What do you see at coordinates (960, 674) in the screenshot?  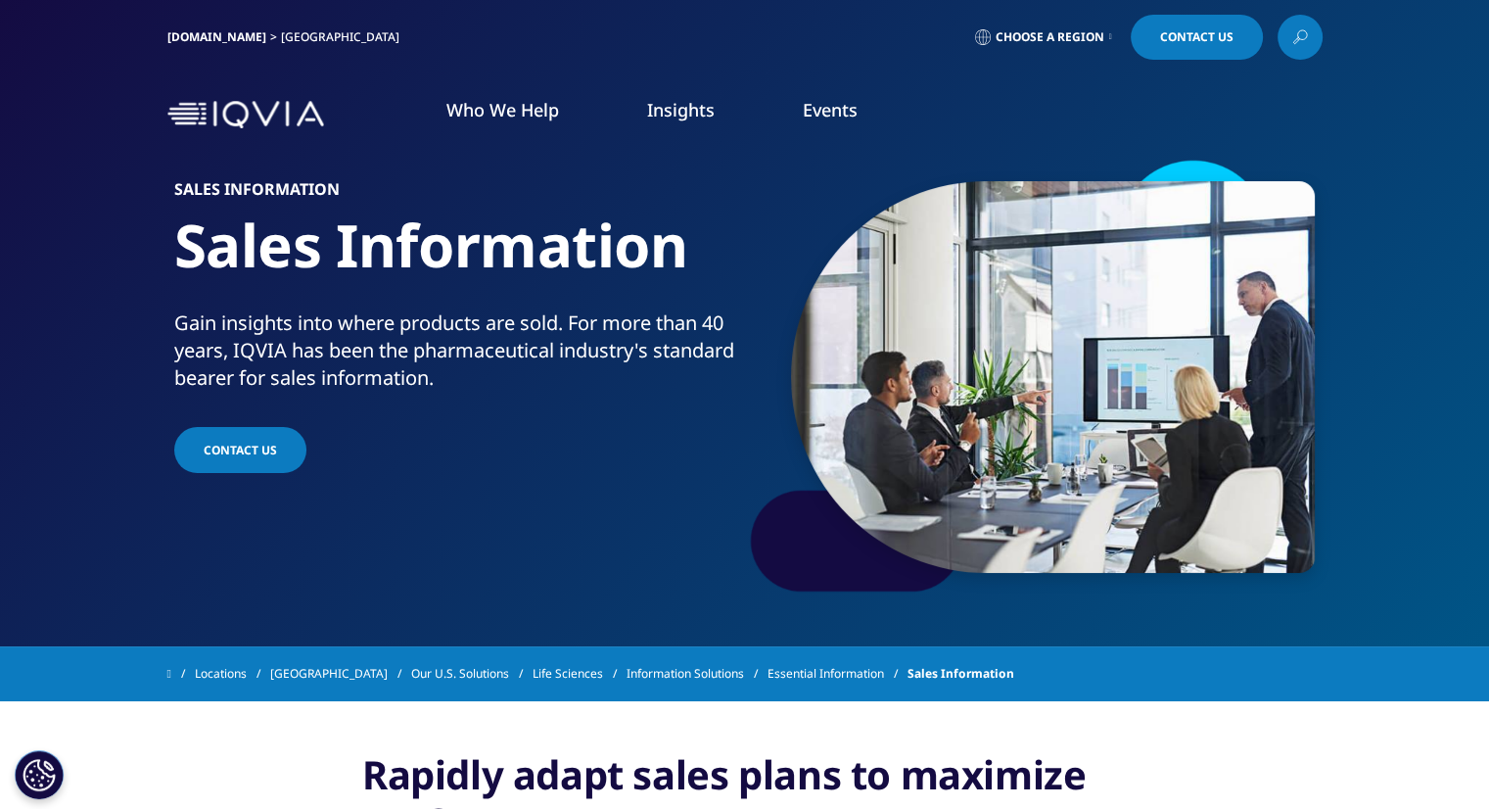 I see `span: Sales Information` at bounding box center [960, 674].